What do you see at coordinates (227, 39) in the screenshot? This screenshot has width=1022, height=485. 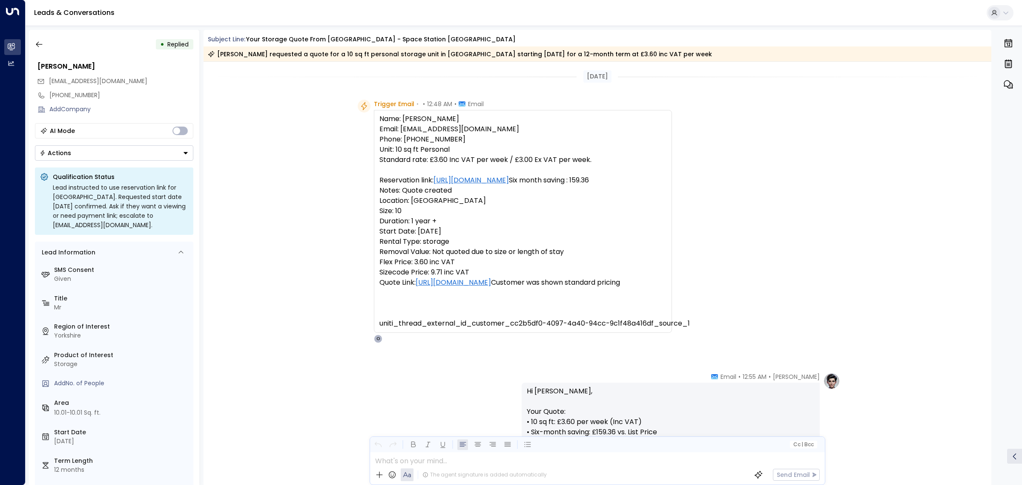 I see `span: Subject Line:` at bounding box center [227, 39].